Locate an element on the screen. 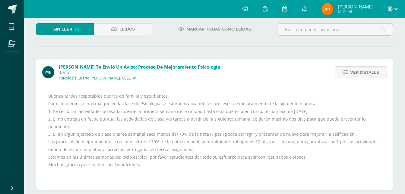 Image resolution: width=405 pixels, height=194 pixels. span: Marcar todas como leídas is located at coordinates (219, 29).